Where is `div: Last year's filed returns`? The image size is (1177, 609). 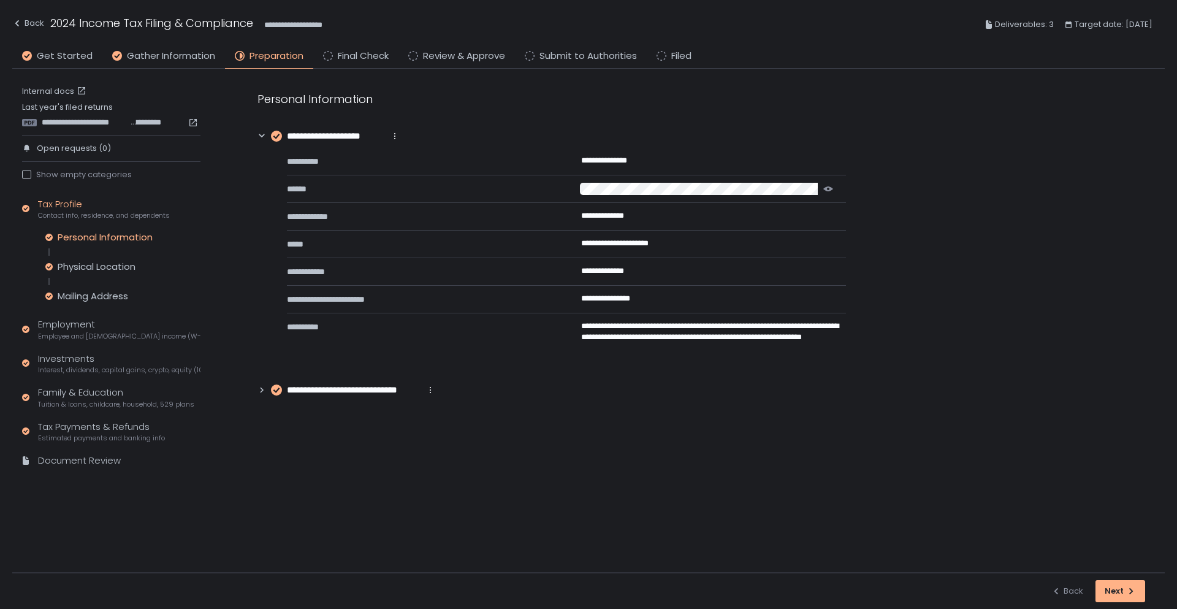 div: Last year's filed returns is located at coordinates (111, 115).